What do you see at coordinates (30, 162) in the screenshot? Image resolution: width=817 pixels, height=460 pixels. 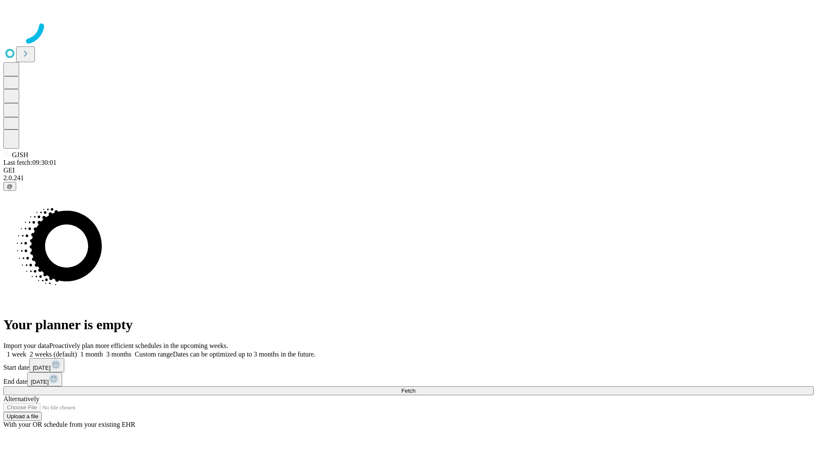 I see `span: Last fetch: 09:30:01` at bounding box center [30, 162].